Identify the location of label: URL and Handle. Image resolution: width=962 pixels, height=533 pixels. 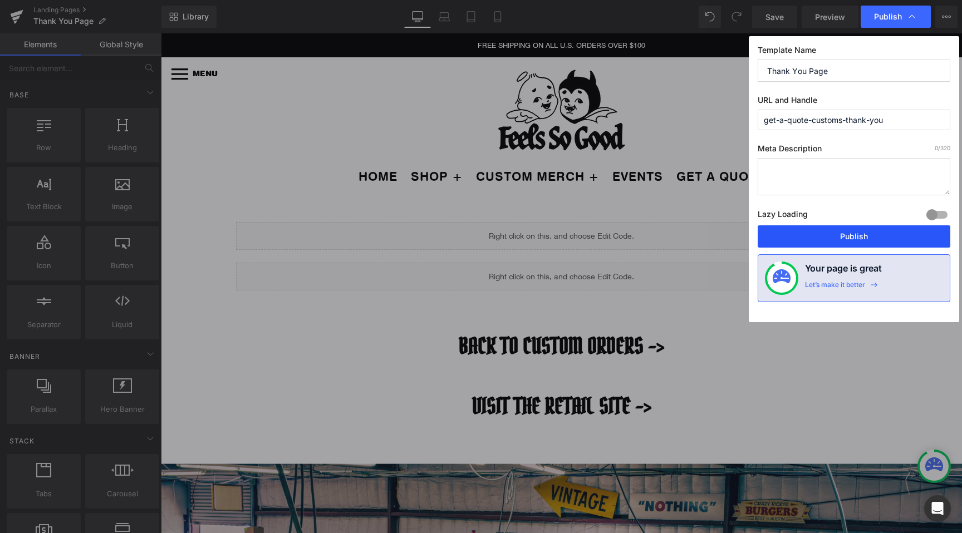
(854, 102).